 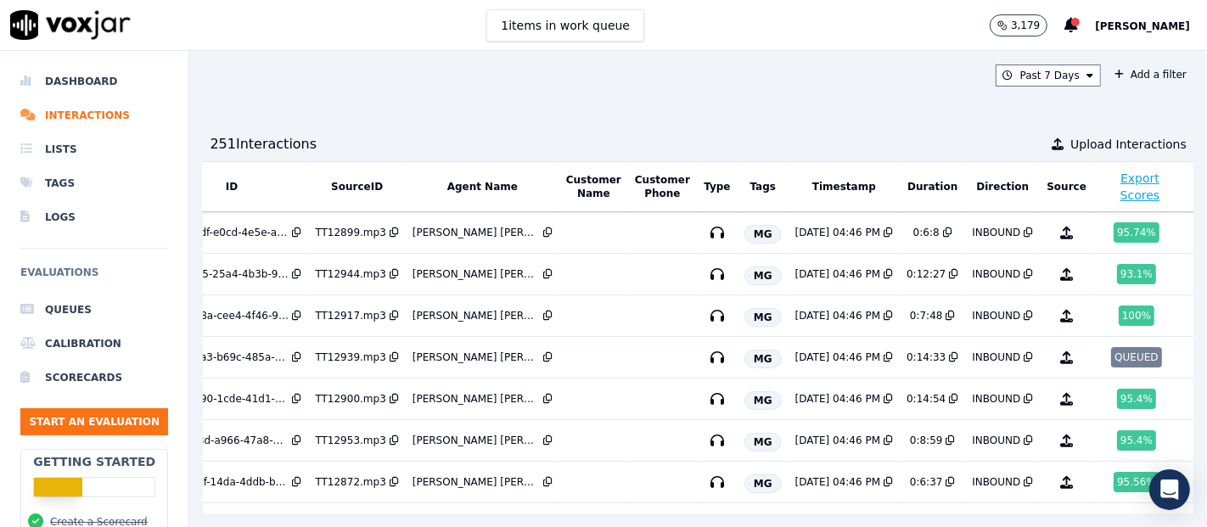 What do you see at coordinates (1137, 316) in the screenshot?
I see `div: 100 %` at bounding box center [1137, 316].